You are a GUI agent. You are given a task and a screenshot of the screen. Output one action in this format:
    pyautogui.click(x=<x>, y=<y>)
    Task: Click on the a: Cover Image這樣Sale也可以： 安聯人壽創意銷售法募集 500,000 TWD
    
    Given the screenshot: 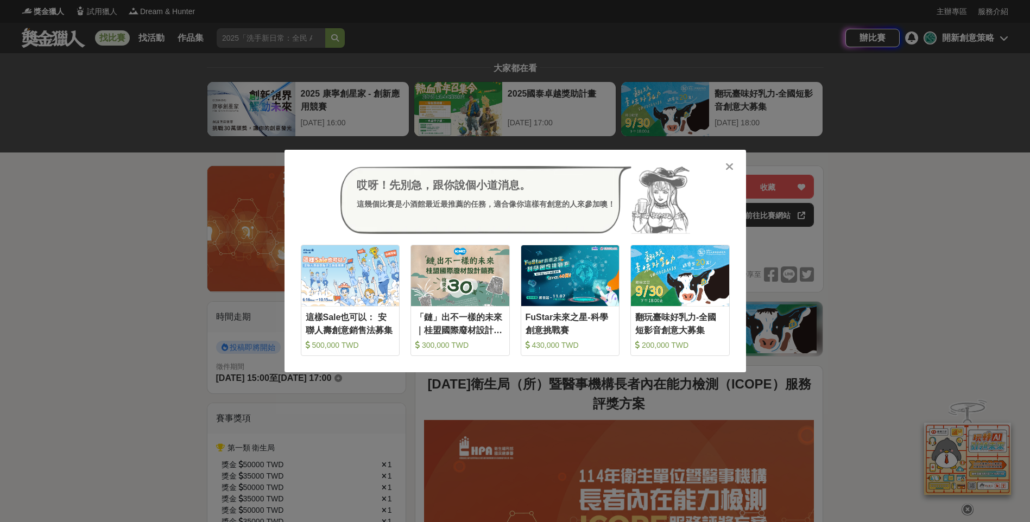 What is the action you would take?
    pyautogui.click(x=350, y=300)
    